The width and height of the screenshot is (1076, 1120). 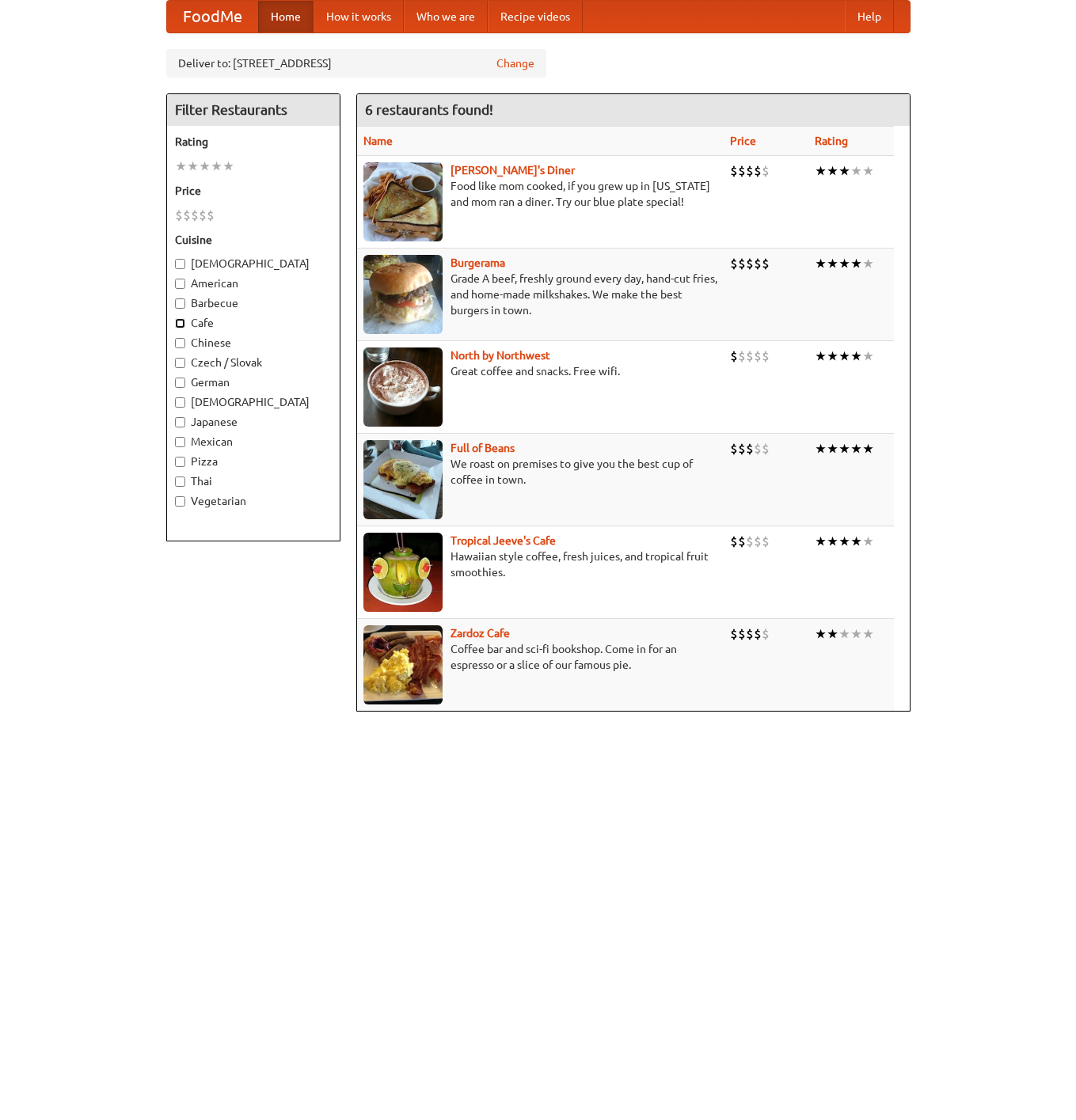 What do you see at coordinates (254, 343) in the screenshot?
I see `label: Chinese` at bounding box center [254, 343].